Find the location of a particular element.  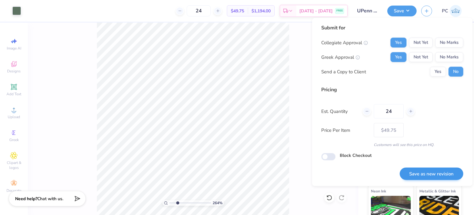

span: Upload is located at coordinates (14, 117).